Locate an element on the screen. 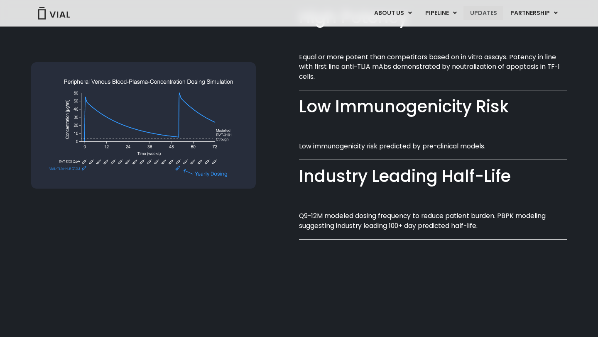 The width and height of the screenshot is (598, 337). img: Graph showing peripheral venous blood-plasma-concentration dosing simulation is located at coordinates (143, 125).